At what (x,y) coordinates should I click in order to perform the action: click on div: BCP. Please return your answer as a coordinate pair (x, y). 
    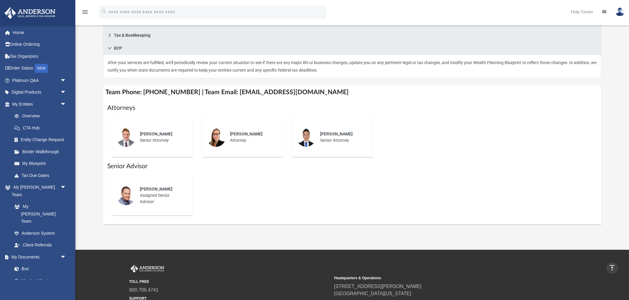
    Looking at the image, I should click on (352, 67).